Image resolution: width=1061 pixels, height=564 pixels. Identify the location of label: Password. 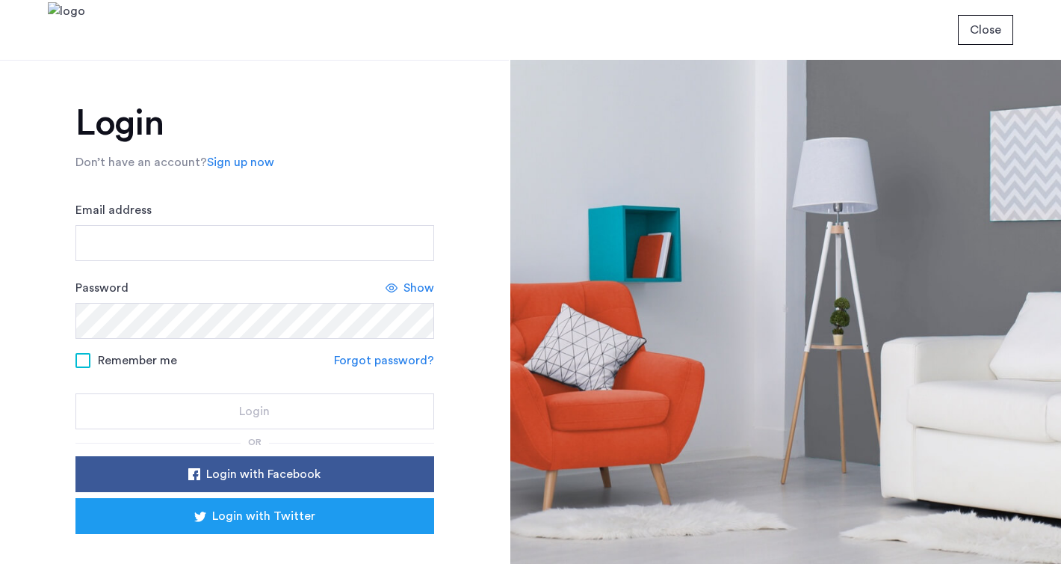
(102, 288).